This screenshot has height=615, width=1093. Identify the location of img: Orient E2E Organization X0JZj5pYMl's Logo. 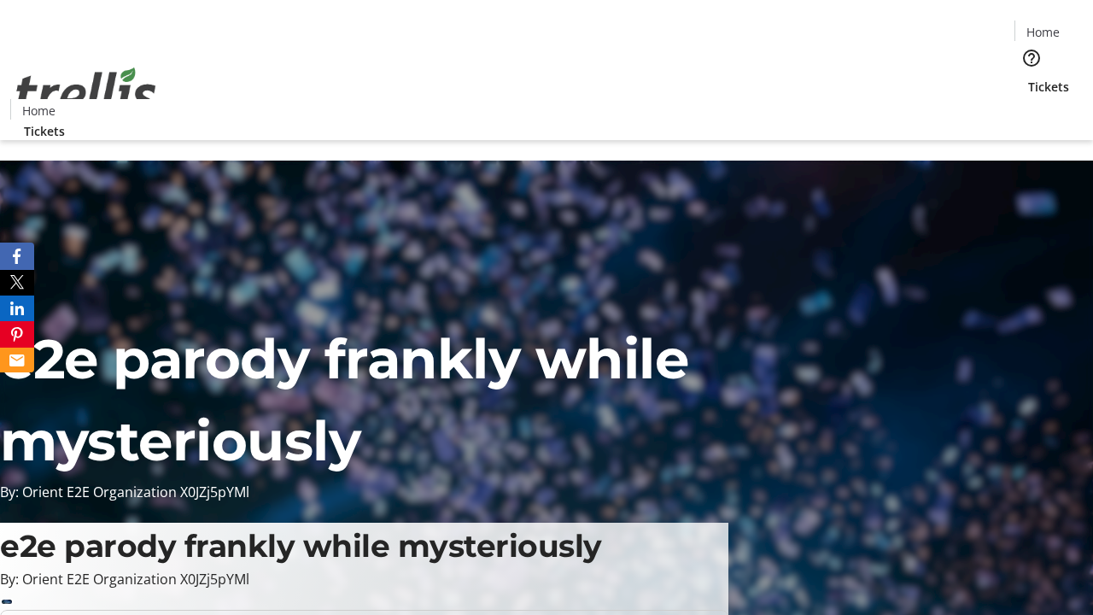
(86, 91).